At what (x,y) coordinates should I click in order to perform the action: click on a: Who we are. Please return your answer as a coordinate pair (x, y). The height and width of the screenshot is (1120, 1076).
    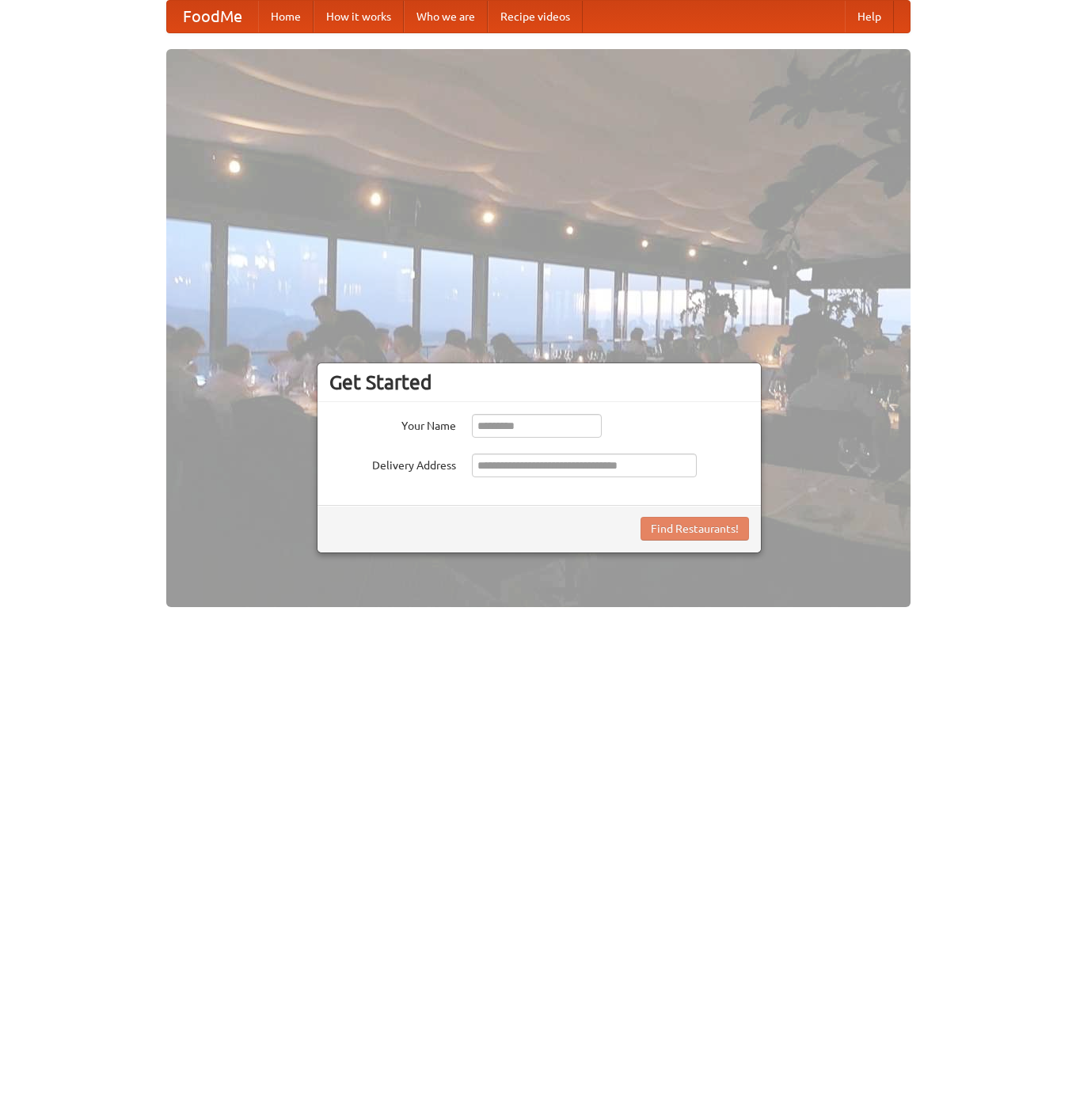
    Looking at the image, I should click on (446, 17).